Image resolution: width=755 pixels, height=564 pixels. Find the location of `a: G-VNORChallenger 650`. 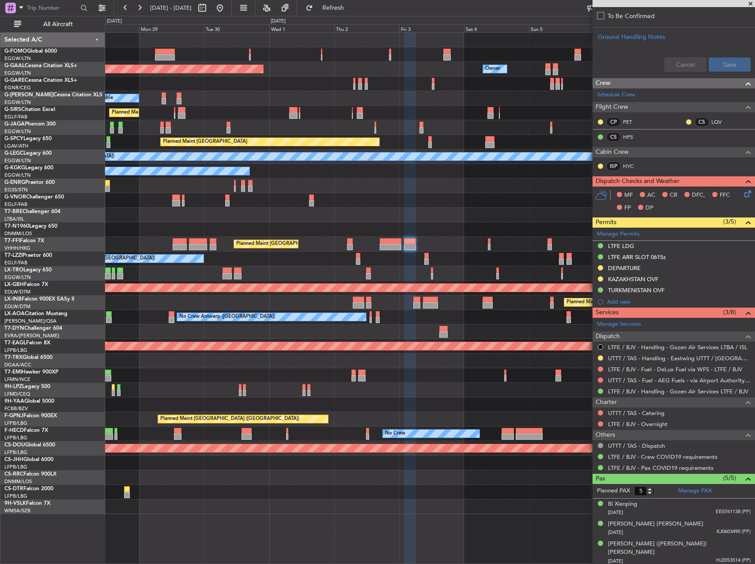

a: G-VNORChallenger 650 is located at coordinates (34, 197).